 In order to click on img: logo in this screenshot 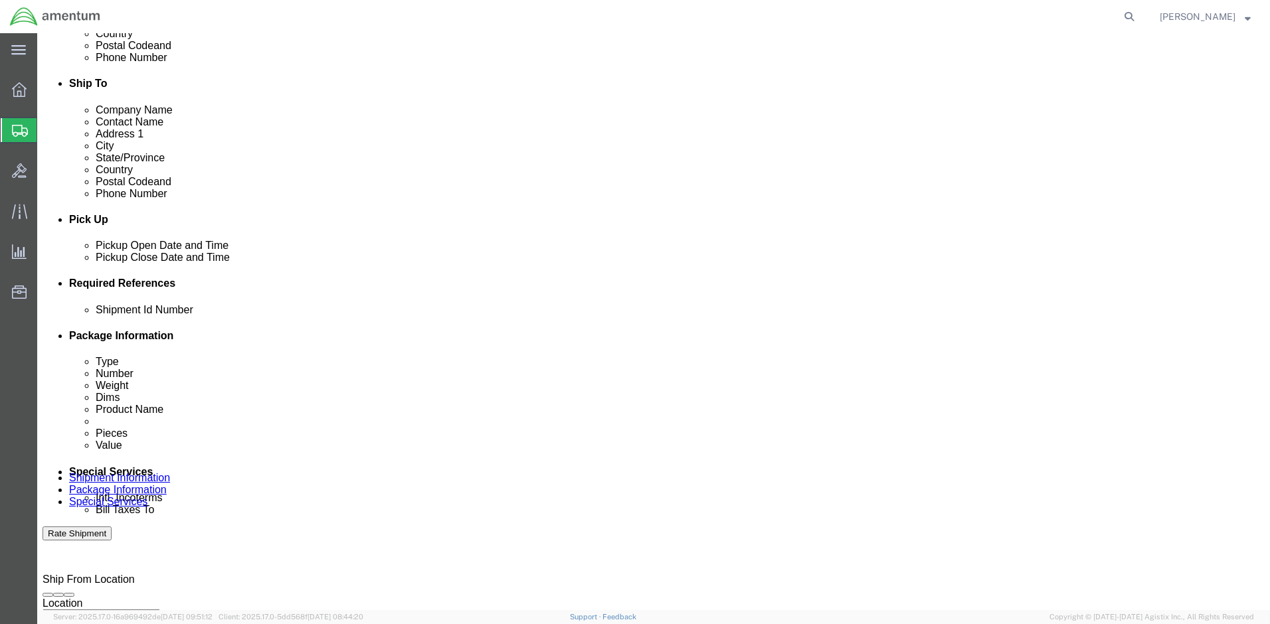, I will do `click(55, 17)`.